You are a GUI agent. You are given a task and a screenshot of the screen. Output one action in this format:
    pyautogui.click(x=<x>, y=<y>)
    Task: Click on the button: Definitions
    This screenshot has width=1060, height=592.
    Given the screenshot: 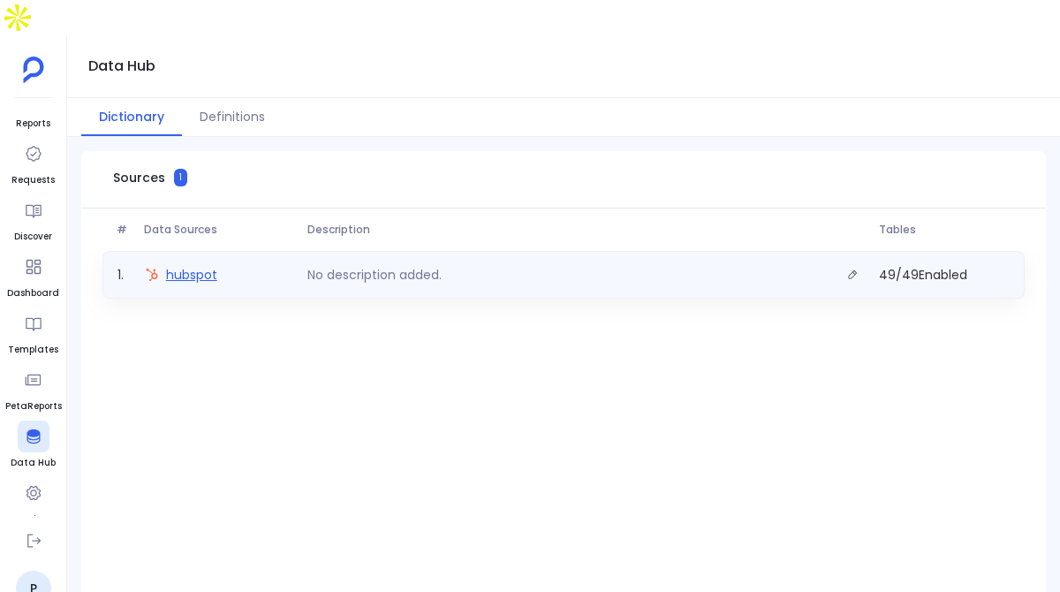 What is the action you would take?
    pyautogui.click(x=232, y=117)
    